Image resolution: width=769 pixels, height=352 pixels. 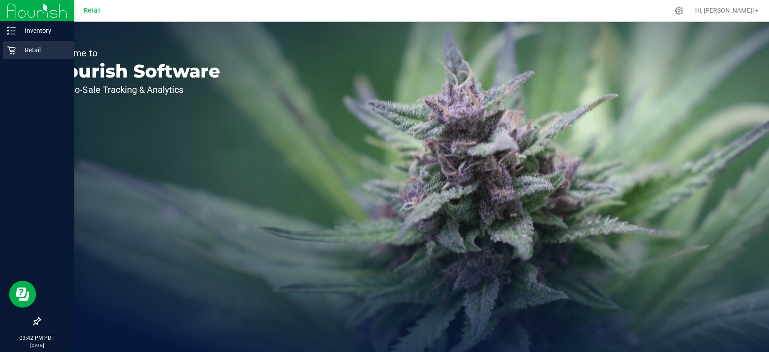 I want to click on p: Welcome to, so click(x=134, y=53).